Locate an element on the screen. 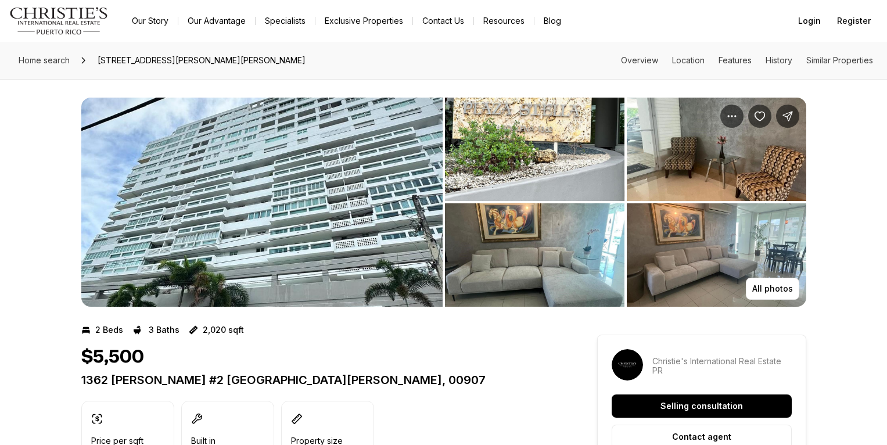  nav: Page section menu is located at coordinates (747, 60).